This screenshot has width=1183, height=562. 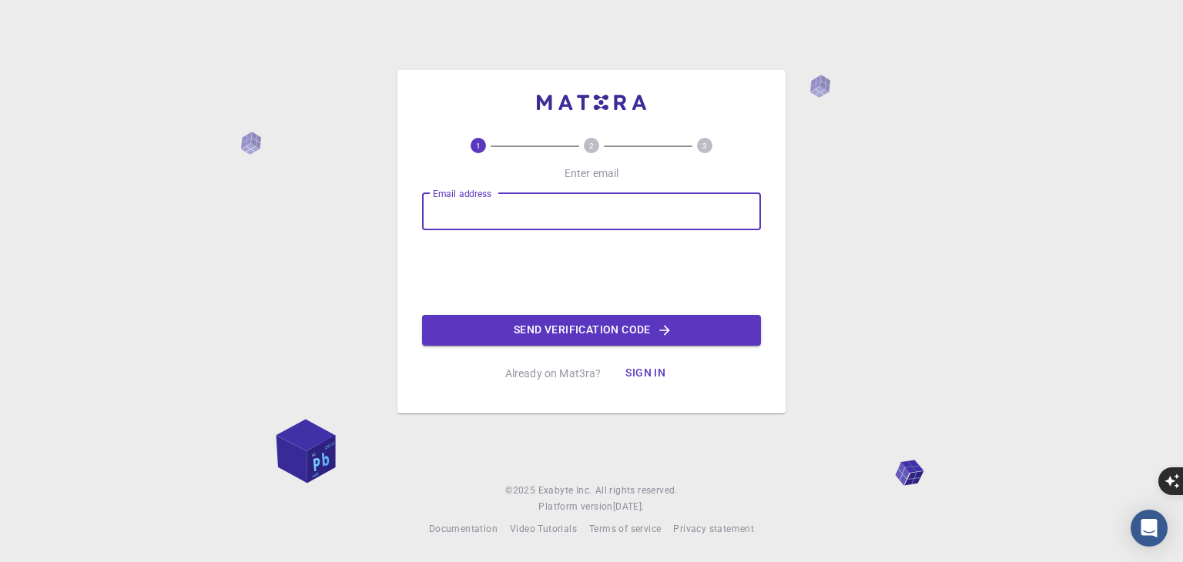 I want to click on span: Documentation, so click(x=463, y=529).